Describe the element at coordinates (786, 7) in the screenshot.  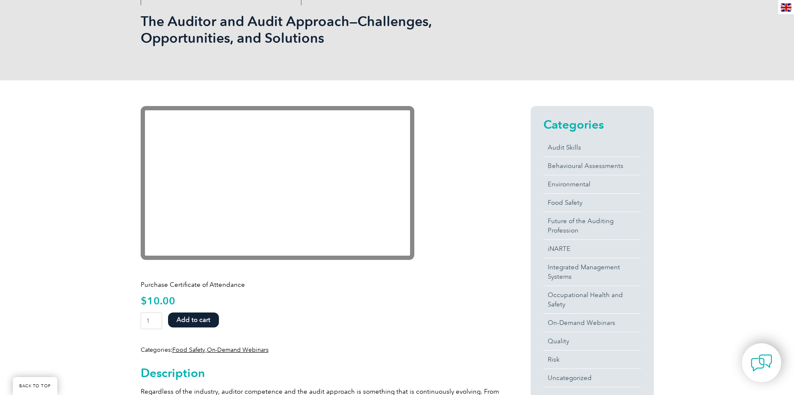
I see `img: en` at that location.